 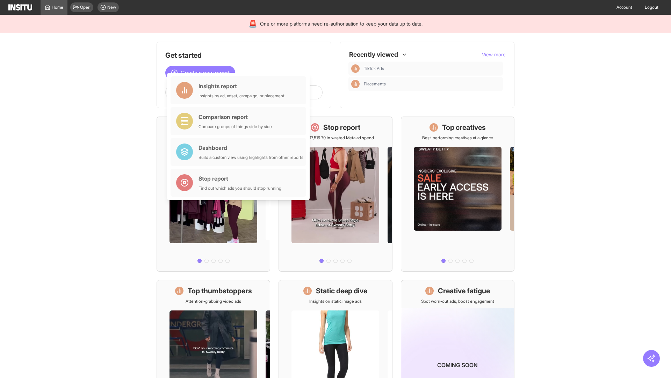 I want to click on span: Home, so click(x=57, y=7).